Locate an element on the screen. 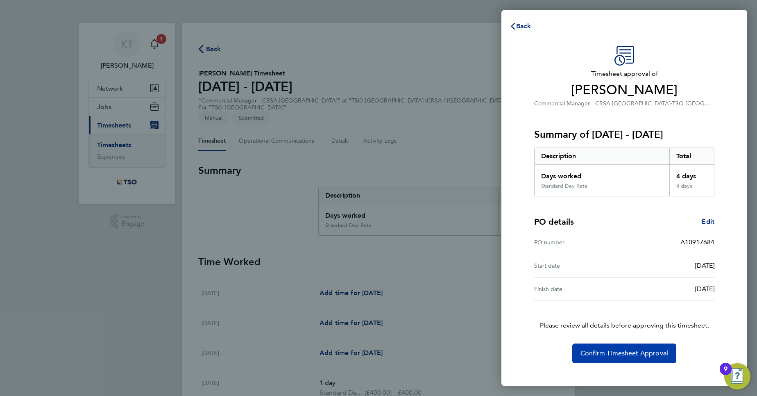 The width and height of the screenshot is (757, 396). div: Start date is located at coordinates (579, 265).